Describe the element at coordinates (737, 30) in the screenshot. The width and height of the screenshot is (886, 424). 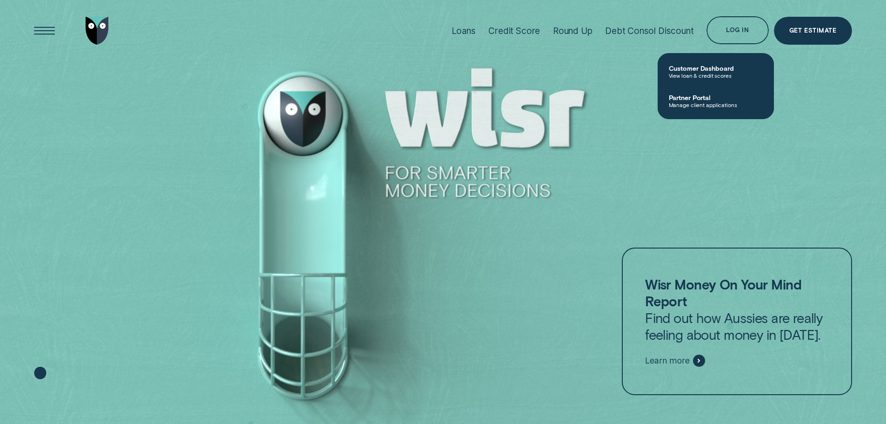
I see `button: Log in` at that location.